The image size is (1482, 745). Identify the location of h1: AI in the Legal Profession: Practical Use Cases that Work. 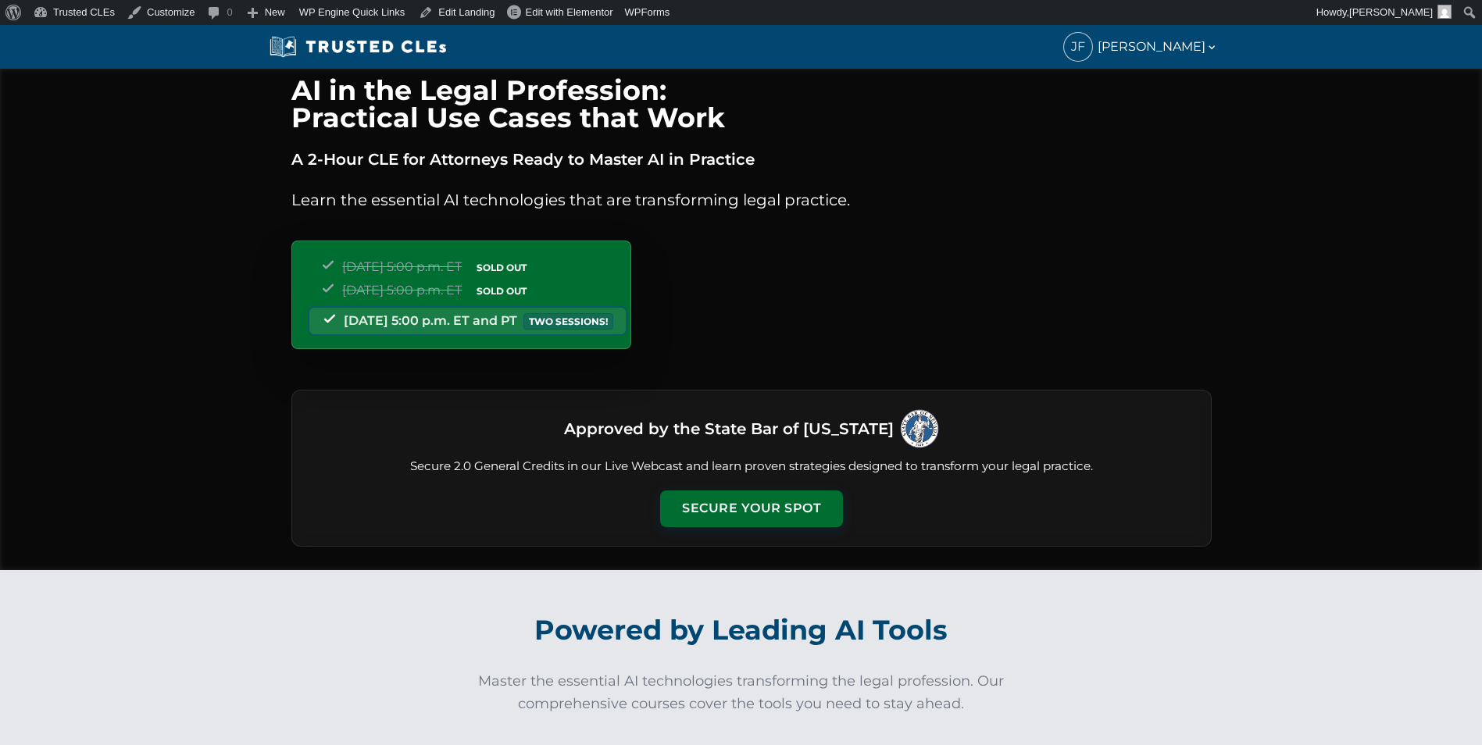
(752, 104).